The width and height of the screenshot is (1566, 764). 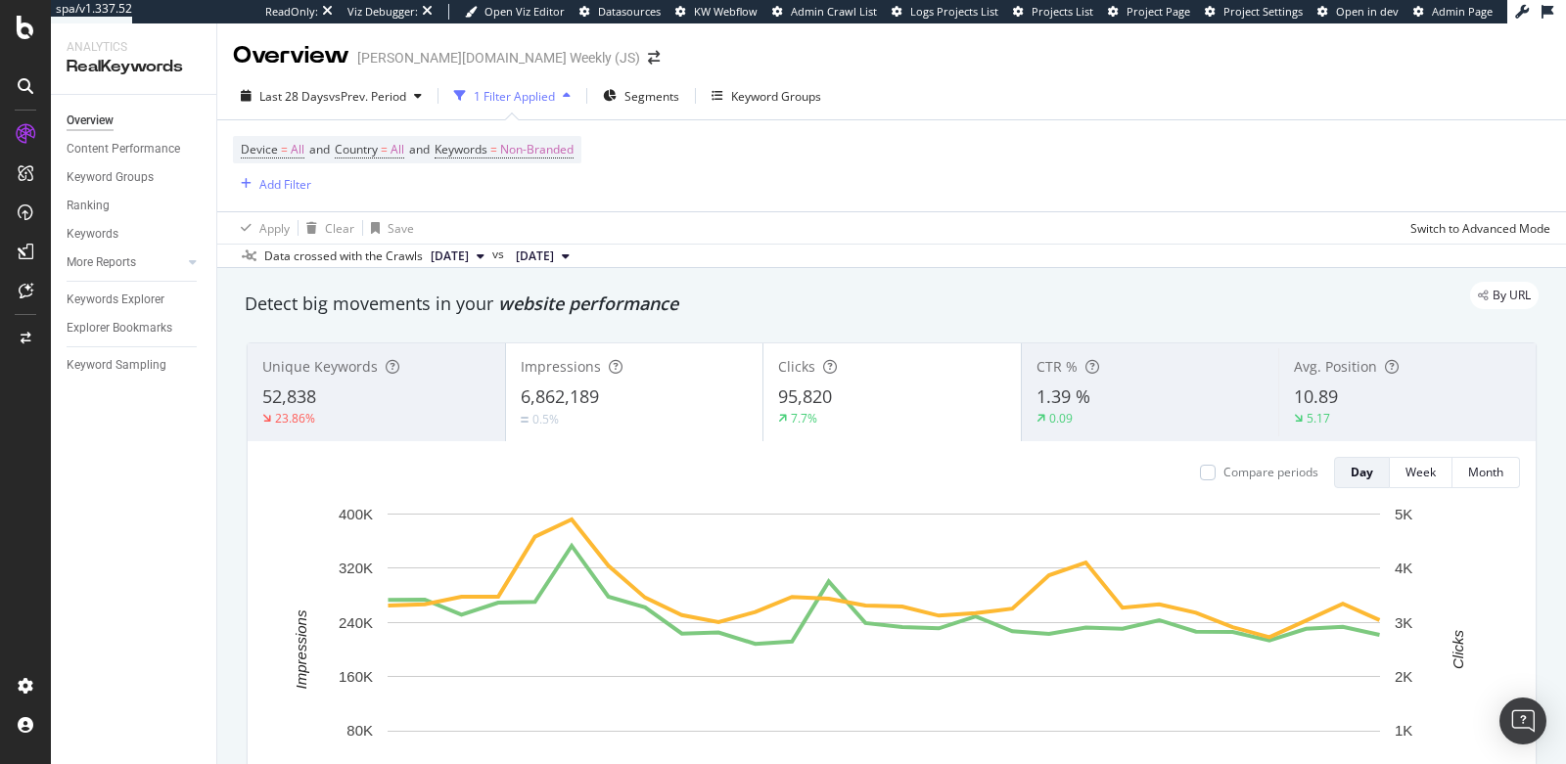 I want to click on button: Week, so click(x=1421, y=473).